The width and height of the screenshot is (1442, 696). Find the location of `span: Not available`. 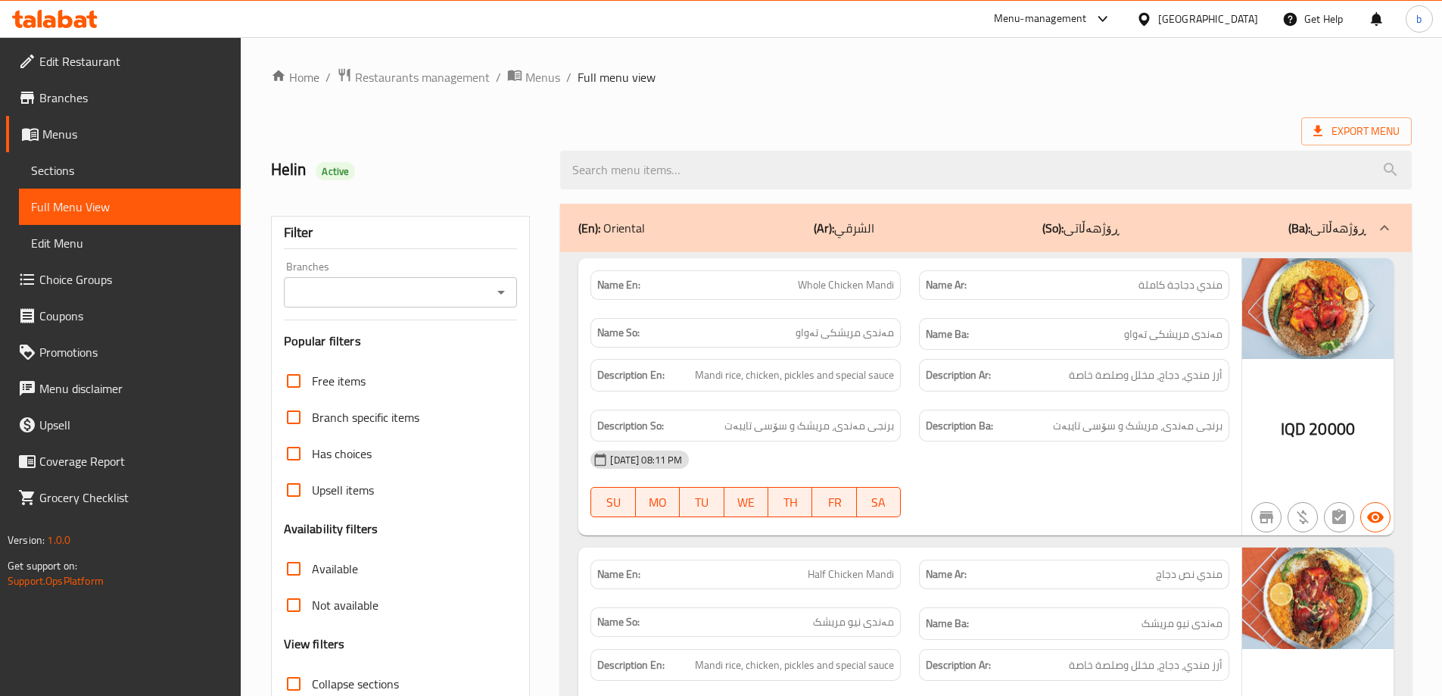

span: Not available is located at coordinates (345, 605).